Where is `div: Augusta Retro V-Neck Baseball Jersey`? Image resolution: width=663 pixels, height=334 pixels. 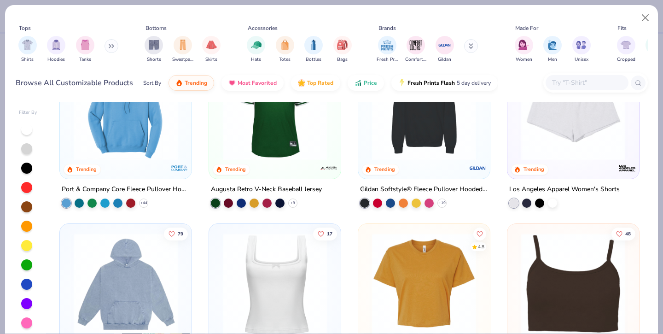 div: Augusta Retro V-Neck Baseball Jersey is located at coordinates (266, 189).